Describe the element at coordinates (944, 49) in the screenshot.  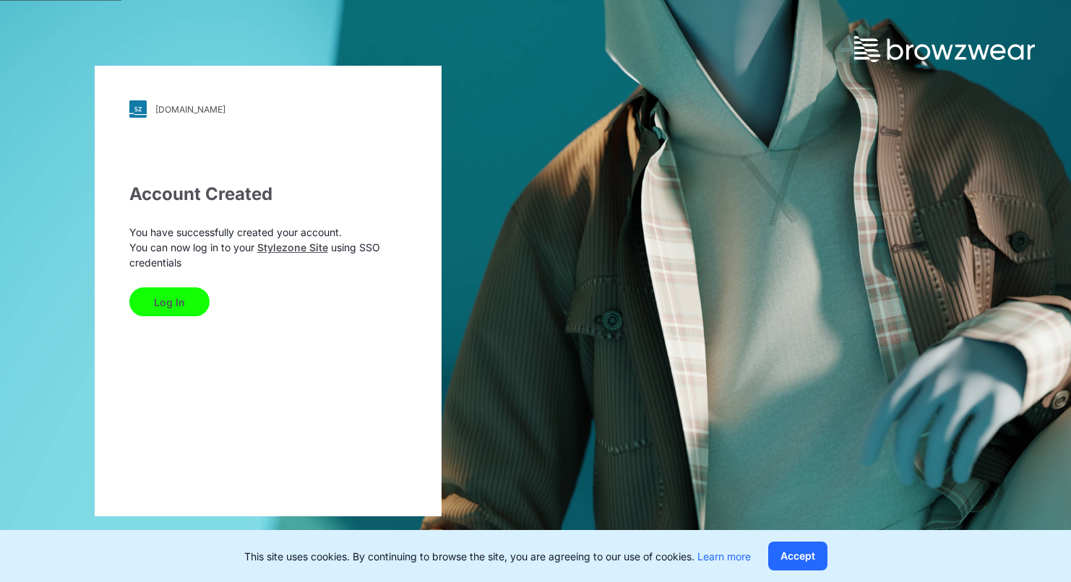
I see `img: browzwear-logo.73288ffb.svg` at that location.